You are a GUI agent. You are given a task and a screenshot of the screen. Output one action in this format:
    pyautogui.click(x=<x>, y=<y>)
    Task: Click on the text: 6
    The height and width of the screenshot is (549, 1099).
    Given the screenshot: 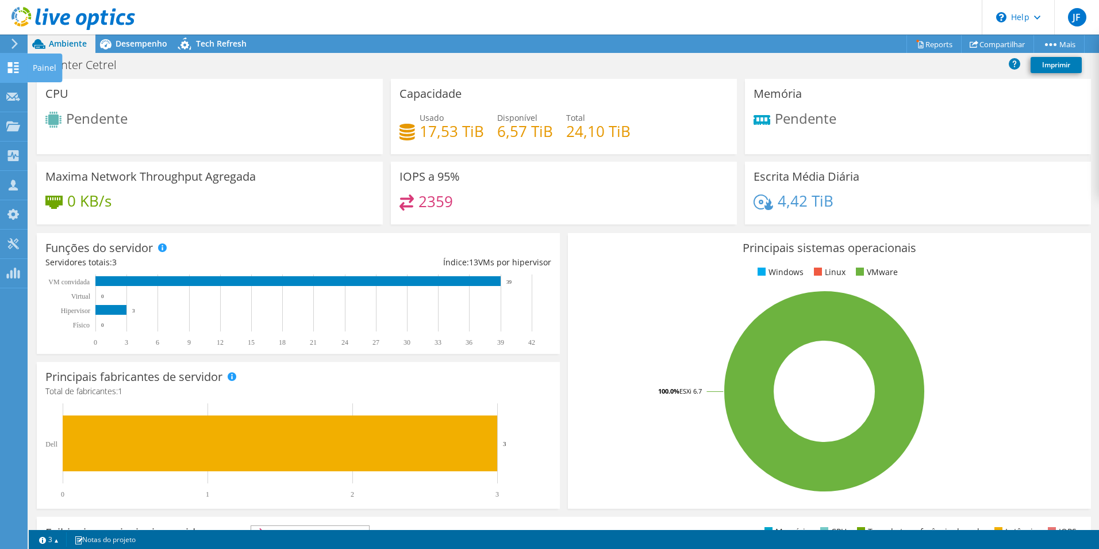 What is the action you would take?
    pyautogui.click(x=158, y=342)
    